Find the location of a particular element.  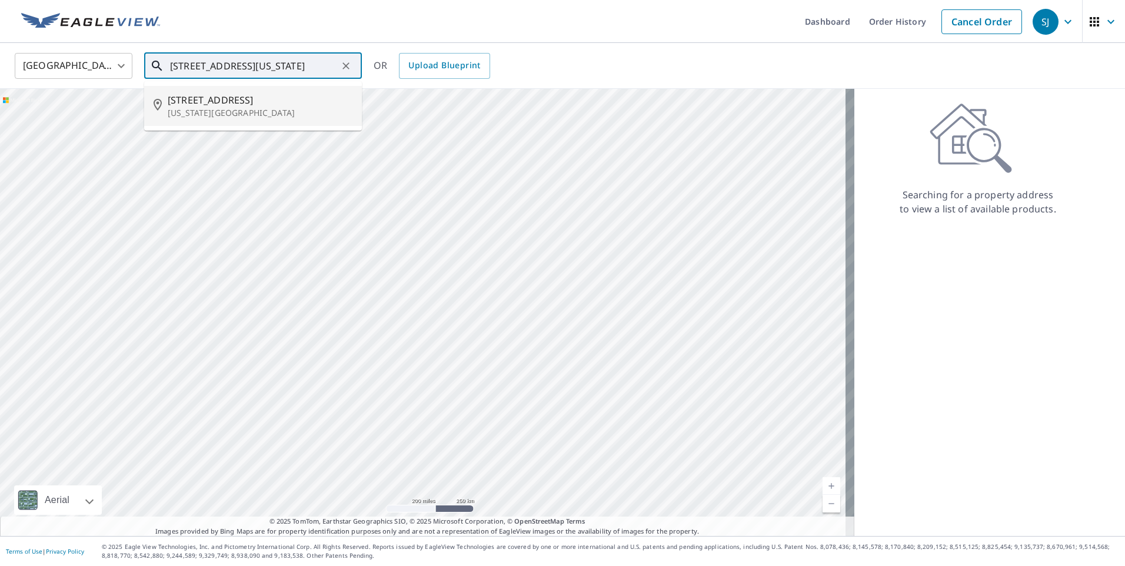

a: Upload Blueprint is located at coordinates (444, 66).